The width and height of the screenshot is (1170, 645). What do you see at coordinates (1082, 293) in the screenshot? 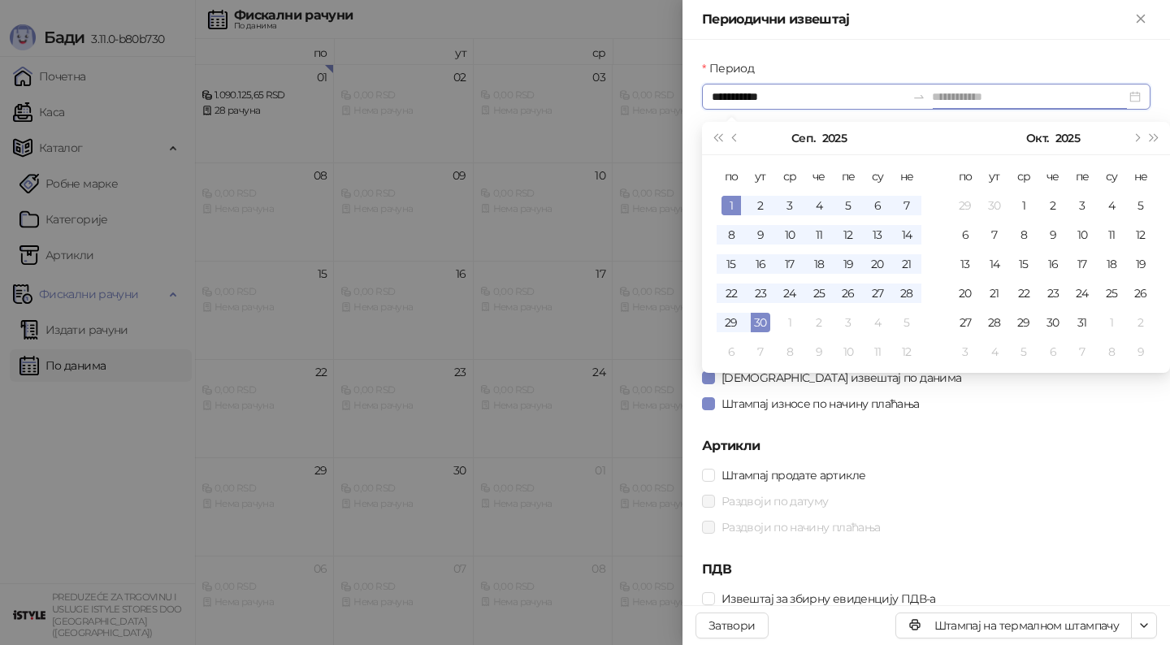
I see `td: 2025-10-24` at bounding box center [1082, 293].